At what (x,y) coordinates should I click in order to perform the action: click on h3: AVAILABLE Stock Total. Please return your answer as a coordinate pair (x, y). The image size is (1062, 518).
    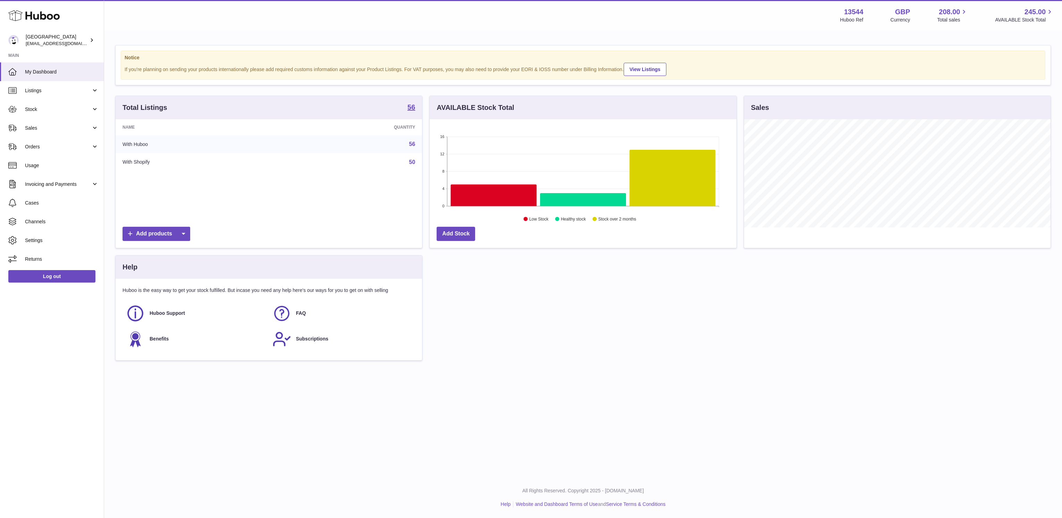
    Looking at the image, I should click on (475, 108).